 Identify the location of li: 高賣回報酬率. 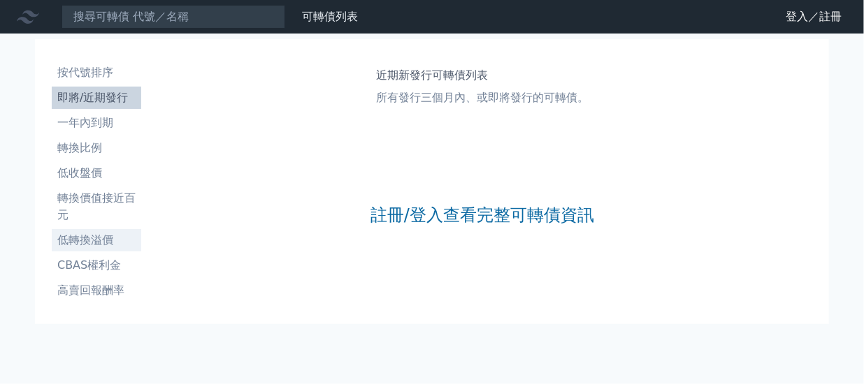
(96, 291).